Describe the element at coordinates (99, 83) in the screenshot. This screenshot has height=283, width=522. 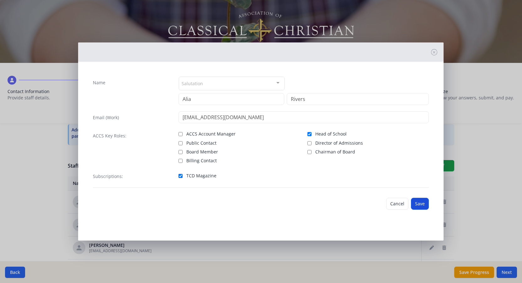
I see `label: Name` at that location.